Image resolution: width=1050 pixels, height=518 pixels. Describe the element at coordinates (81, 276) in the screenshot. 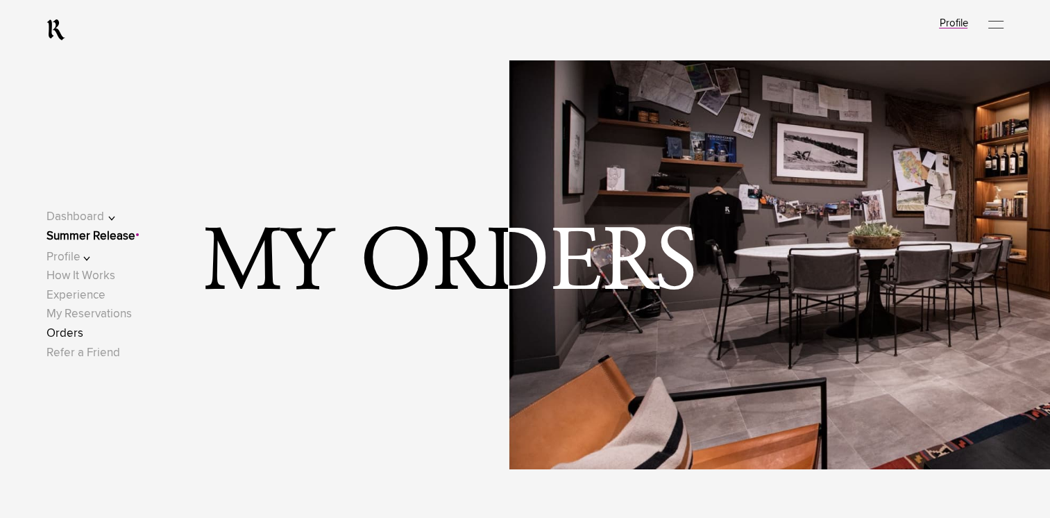

I see `a: How It Works` at that location.